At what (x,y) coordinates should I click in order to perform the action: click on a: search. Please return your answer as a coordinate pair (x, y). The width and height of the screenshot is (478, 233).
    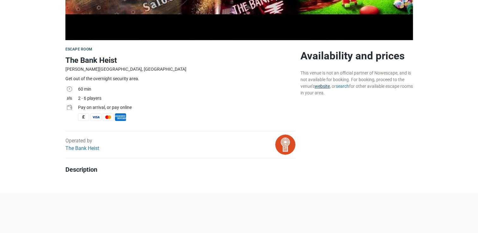
    Looking at the image, I should click on (342, 86).